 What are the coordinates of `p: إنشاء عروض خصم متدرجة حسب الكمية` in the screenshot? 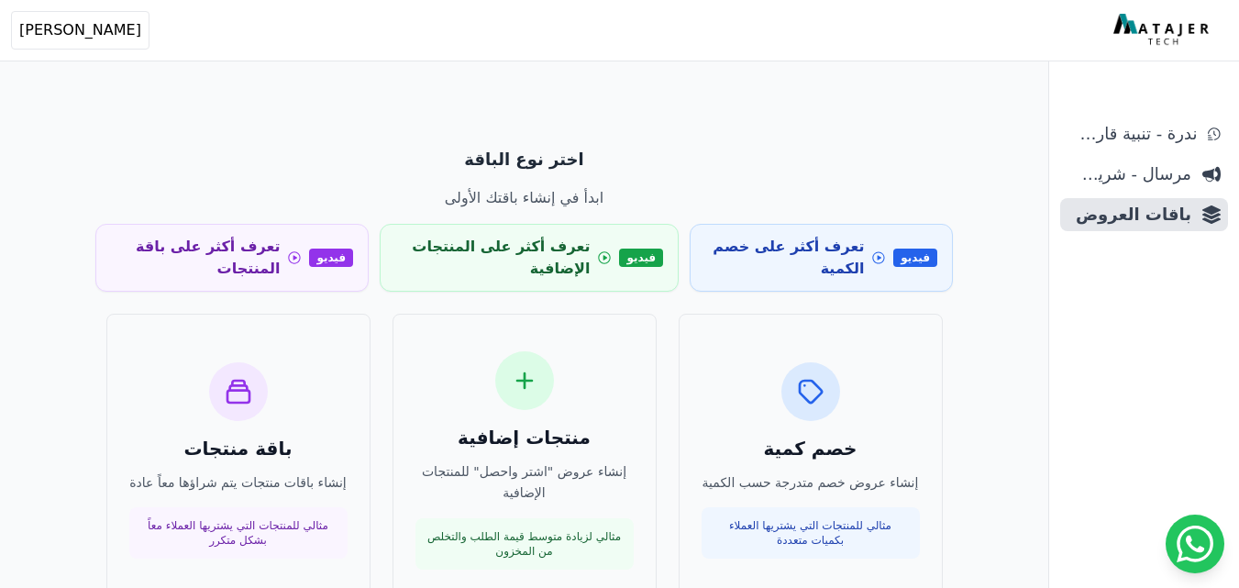 It's located at (811, 483).